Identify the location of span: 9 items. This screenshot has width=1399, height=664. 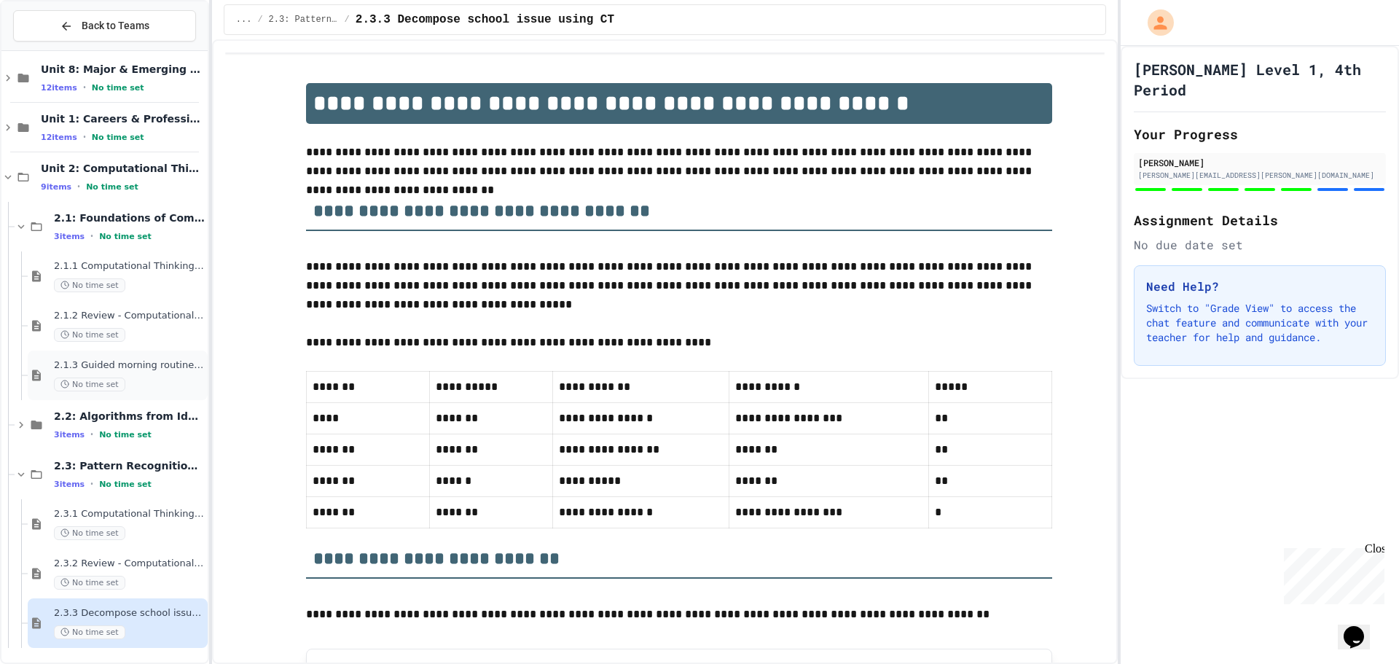
(56, 187).